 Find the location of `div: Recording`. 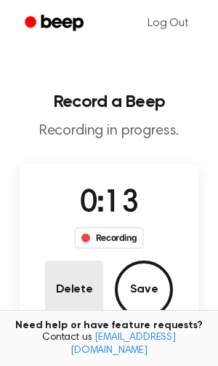

div: Recording is located at coordinates (109, 238).